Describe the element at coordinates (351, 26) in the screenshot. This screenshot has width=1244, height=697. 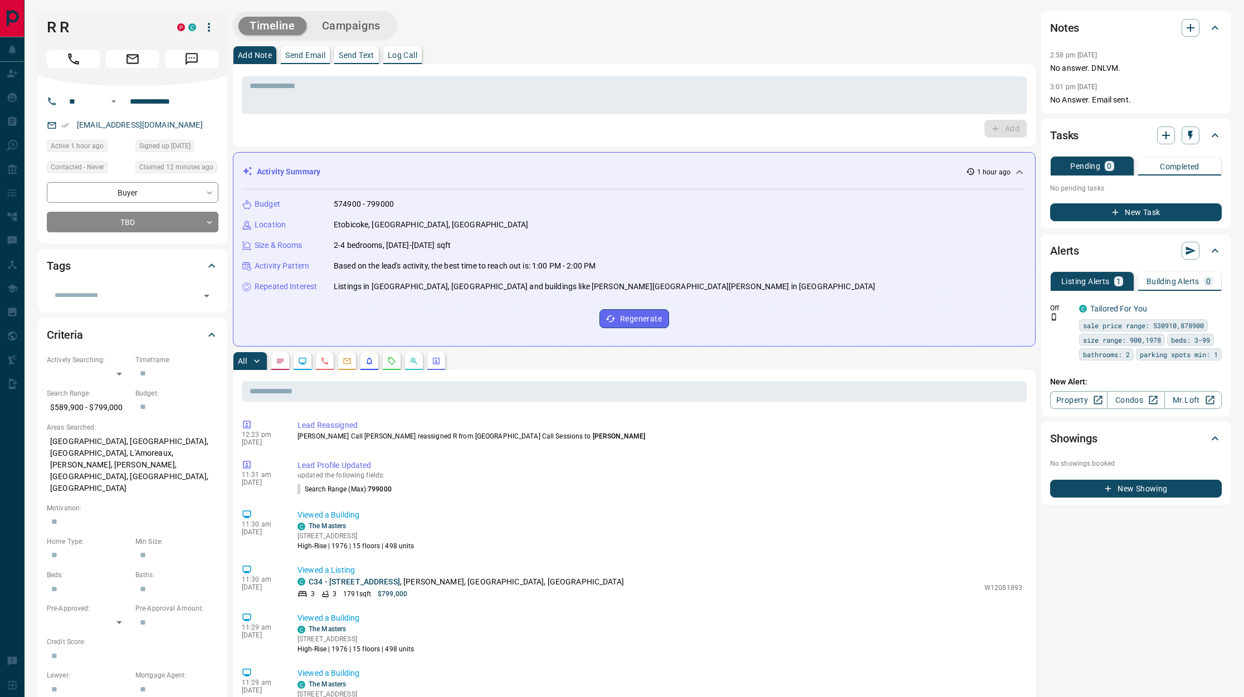
I see `button: Campaigns` at that location.